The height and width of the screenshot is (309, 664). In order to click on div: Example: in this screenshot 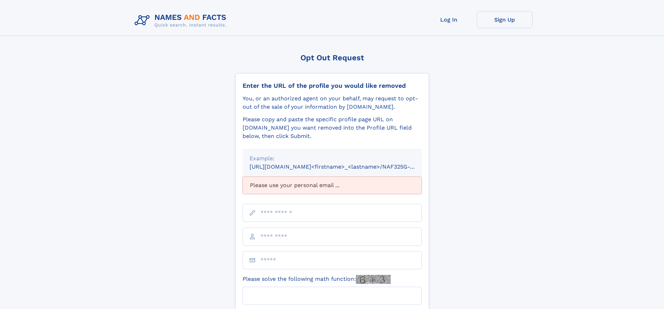, I will do `click(332, 159)`.